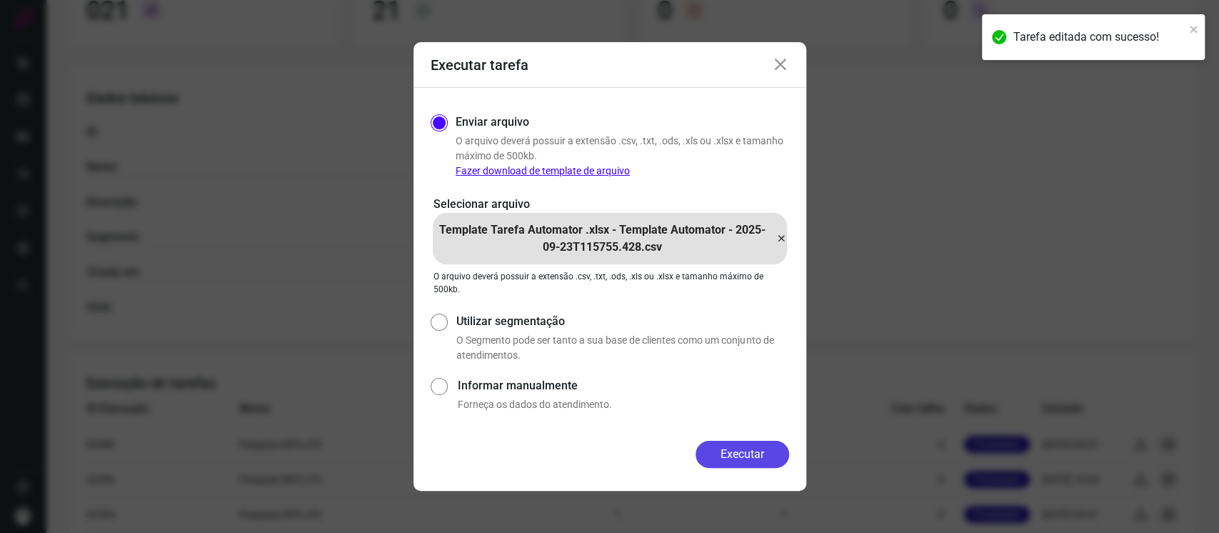 This screenshot has width=1219, height=533. I want to click on a: Fazer download de template de arquivo, so click(543, 171).